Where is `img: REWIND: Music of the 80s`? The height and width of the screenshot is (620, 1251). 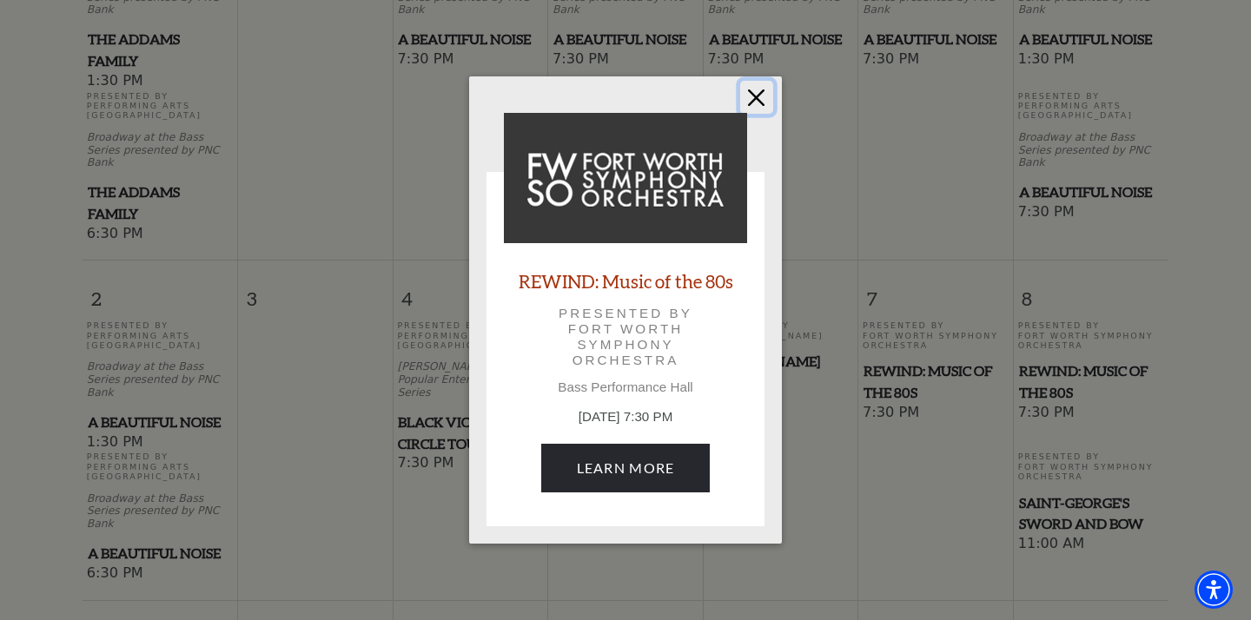
img: REWIND: Music of the 80s is located at coordinates (626, 178).